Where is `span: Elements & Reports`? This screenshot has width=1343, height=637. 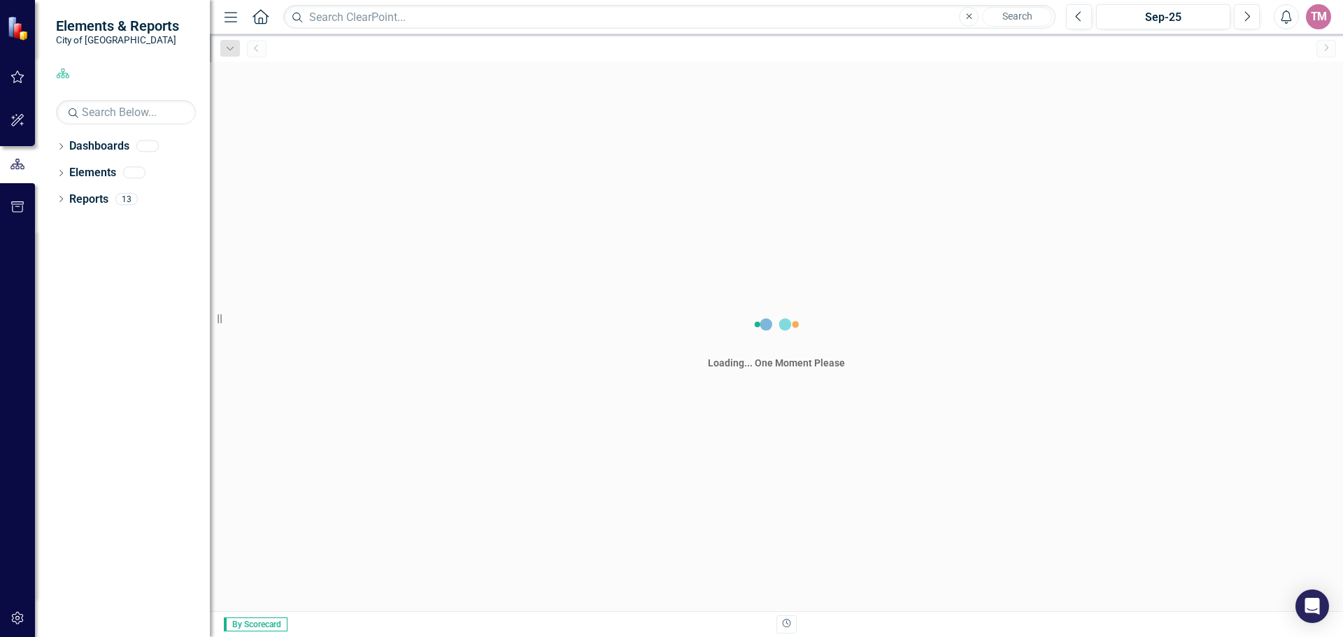 span: Elements & Reports is located at coordinates (117, 26).